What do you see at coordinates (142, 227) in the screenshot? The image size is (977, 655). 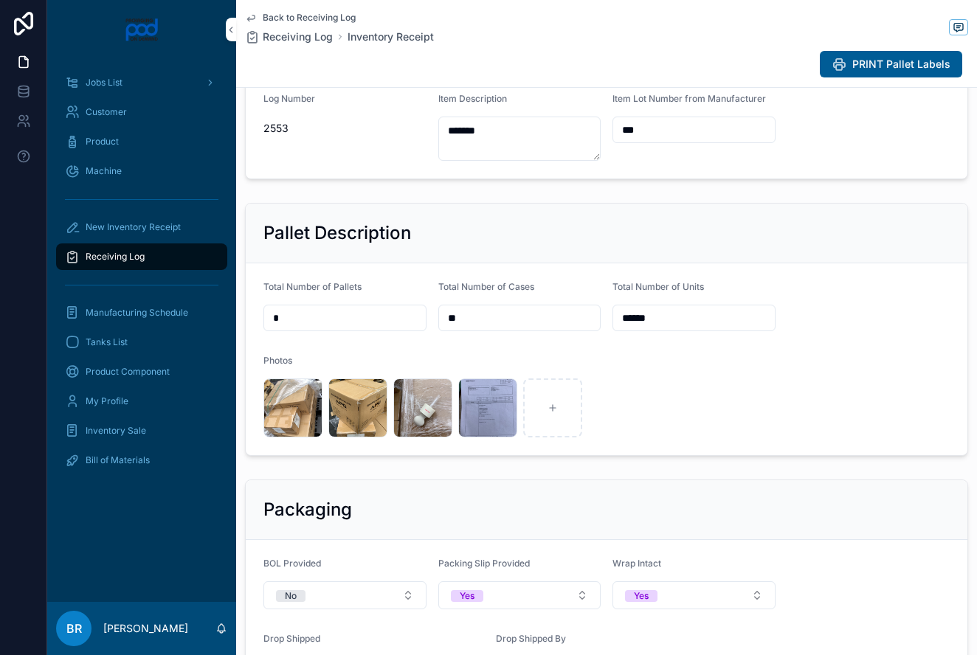 I see `a: New Inventory Receipt` at bounding box center [142, 227].